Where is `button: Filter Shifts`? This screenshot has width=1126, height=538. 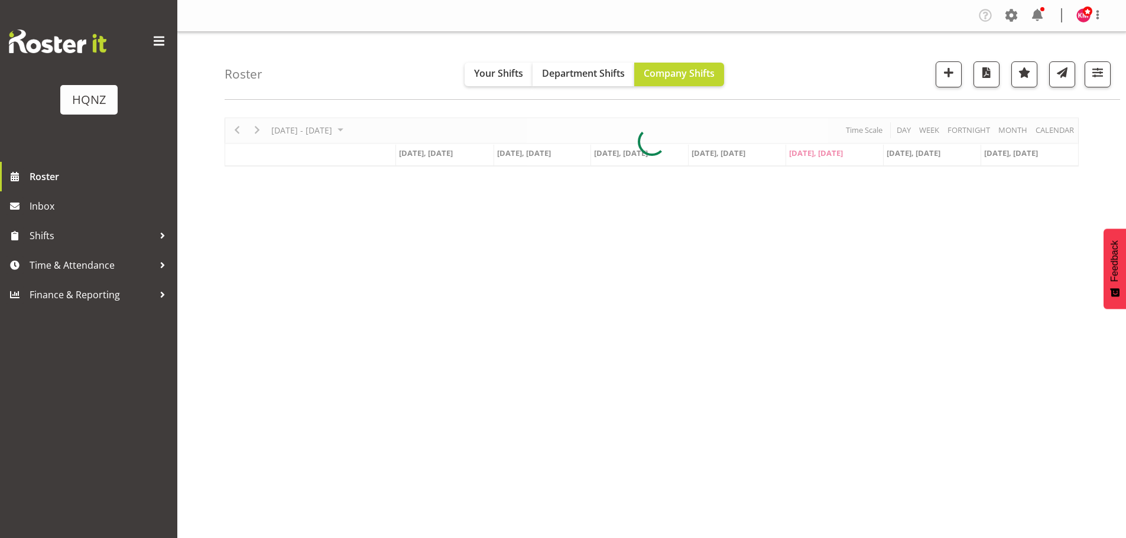
button: Filter Shifts is located at coordinates (1097, 74).